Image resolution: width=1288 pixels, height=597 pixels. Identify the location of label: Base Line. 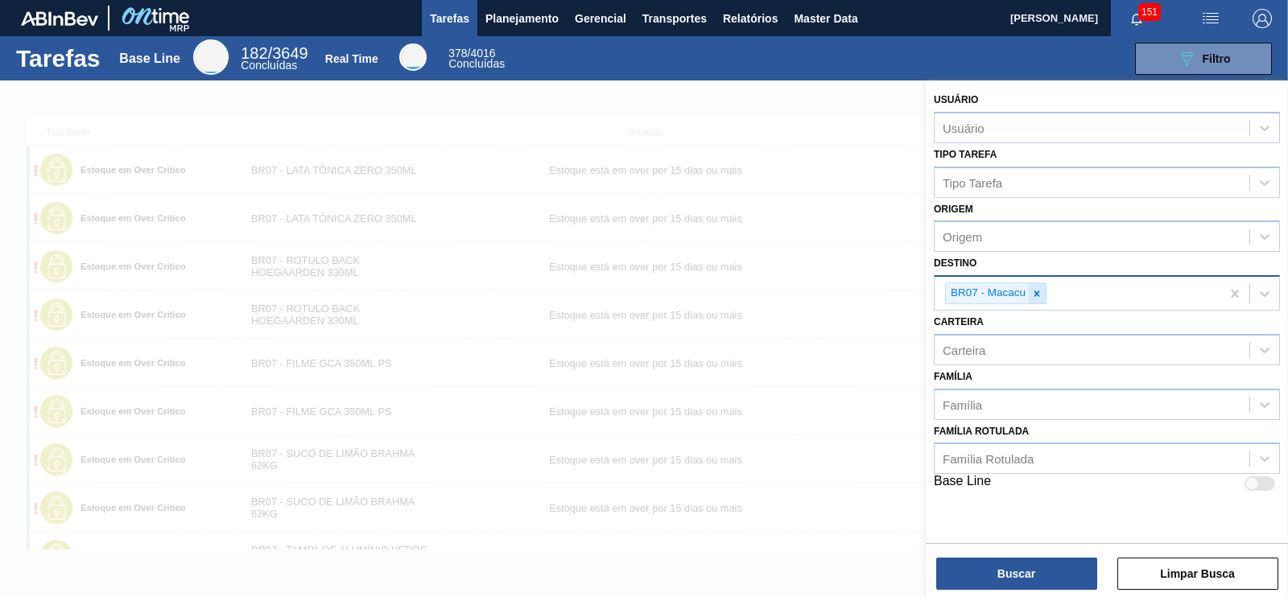
(962, 484).